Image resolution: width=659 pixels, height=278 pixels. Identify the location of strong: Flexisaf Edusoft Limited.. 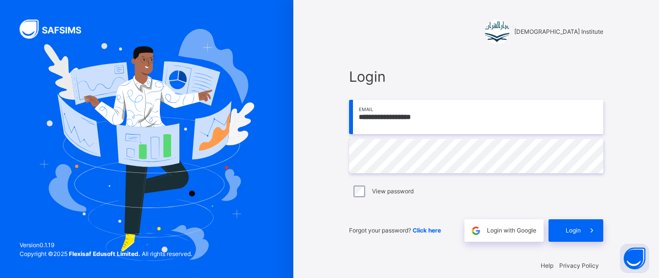
(105, 253).